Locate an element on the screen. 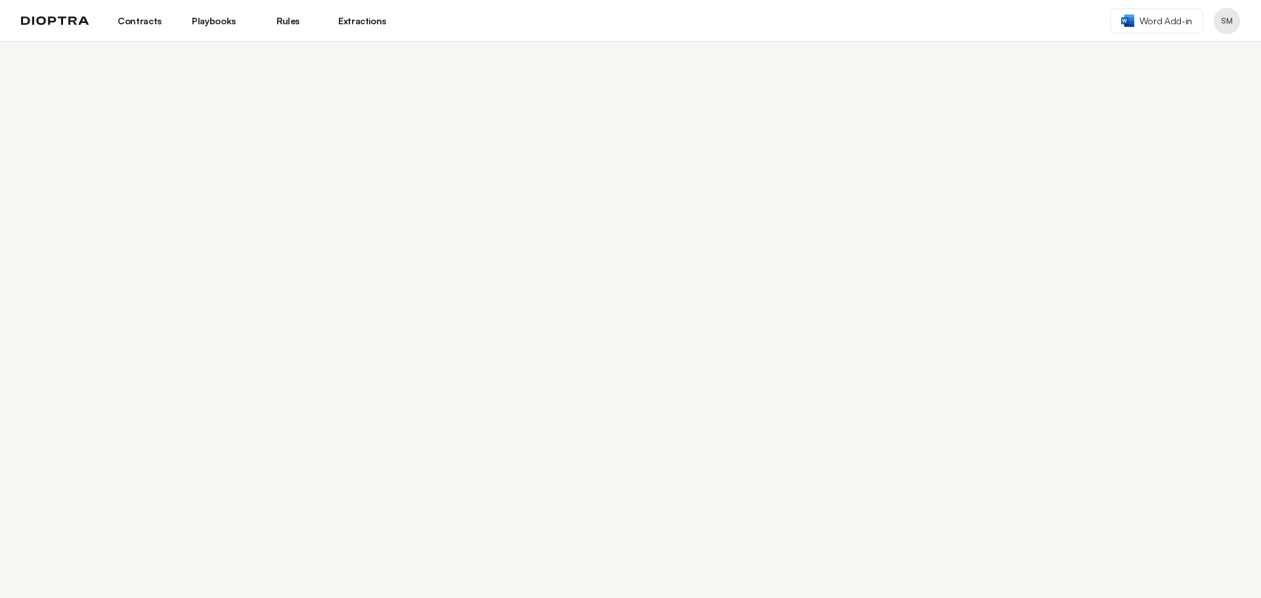  span: Word Add-in is located at coordinates (1165, 21).